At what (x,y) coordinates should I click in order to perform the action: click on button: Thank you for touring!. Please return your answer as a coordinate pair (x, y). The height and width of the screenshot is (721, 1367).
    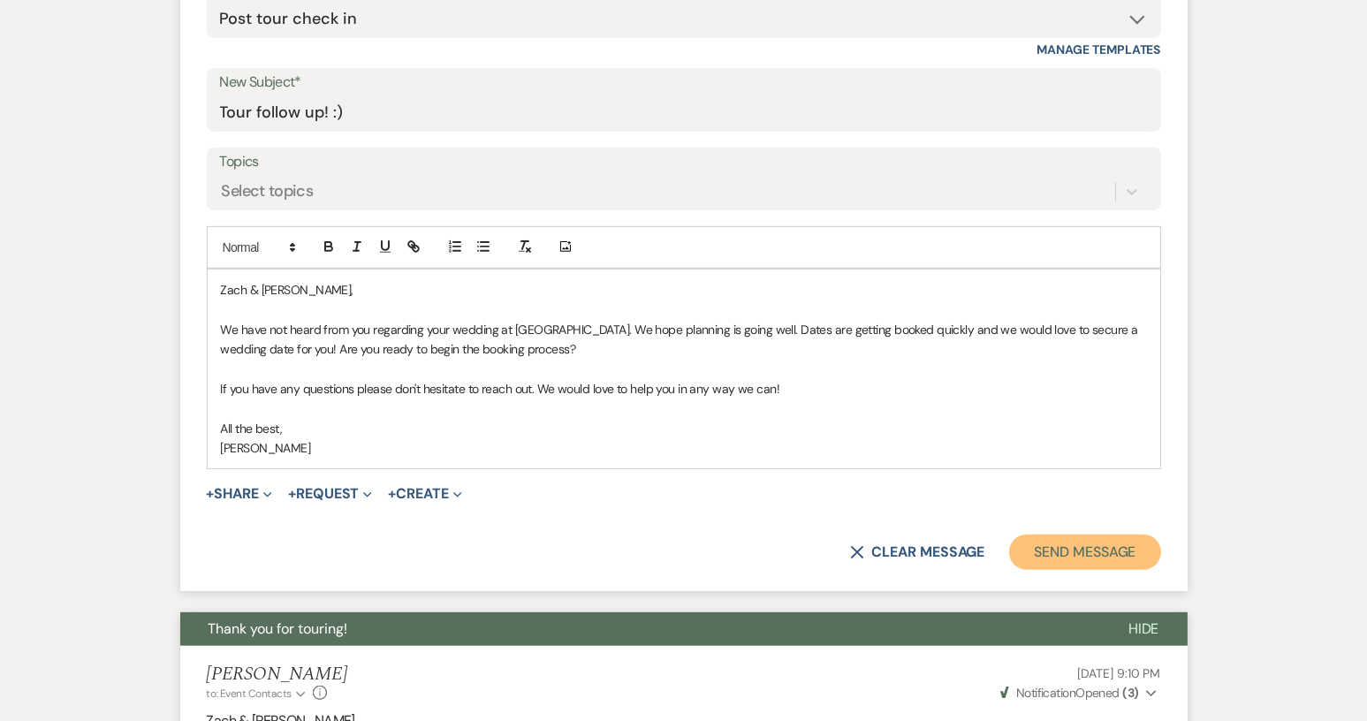
    Looking at the image, I should click on (640, 629).